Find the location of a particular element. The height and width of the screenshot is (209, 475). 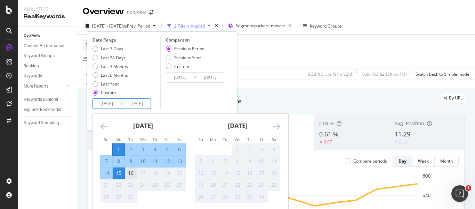

td: Not available. Friday, October 31, 2025 is located at coordinates (262, 196).